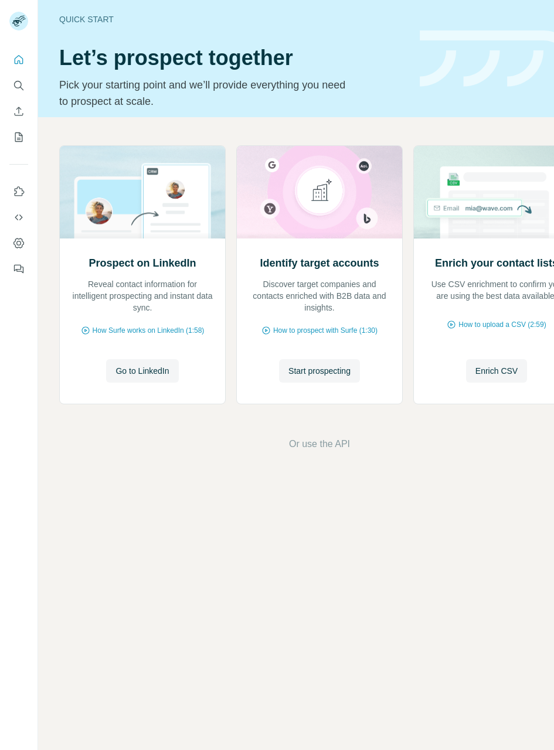 The width and height of the screenshot is (554, 750). I want to click on span: Or use the API, so click(319, 444).